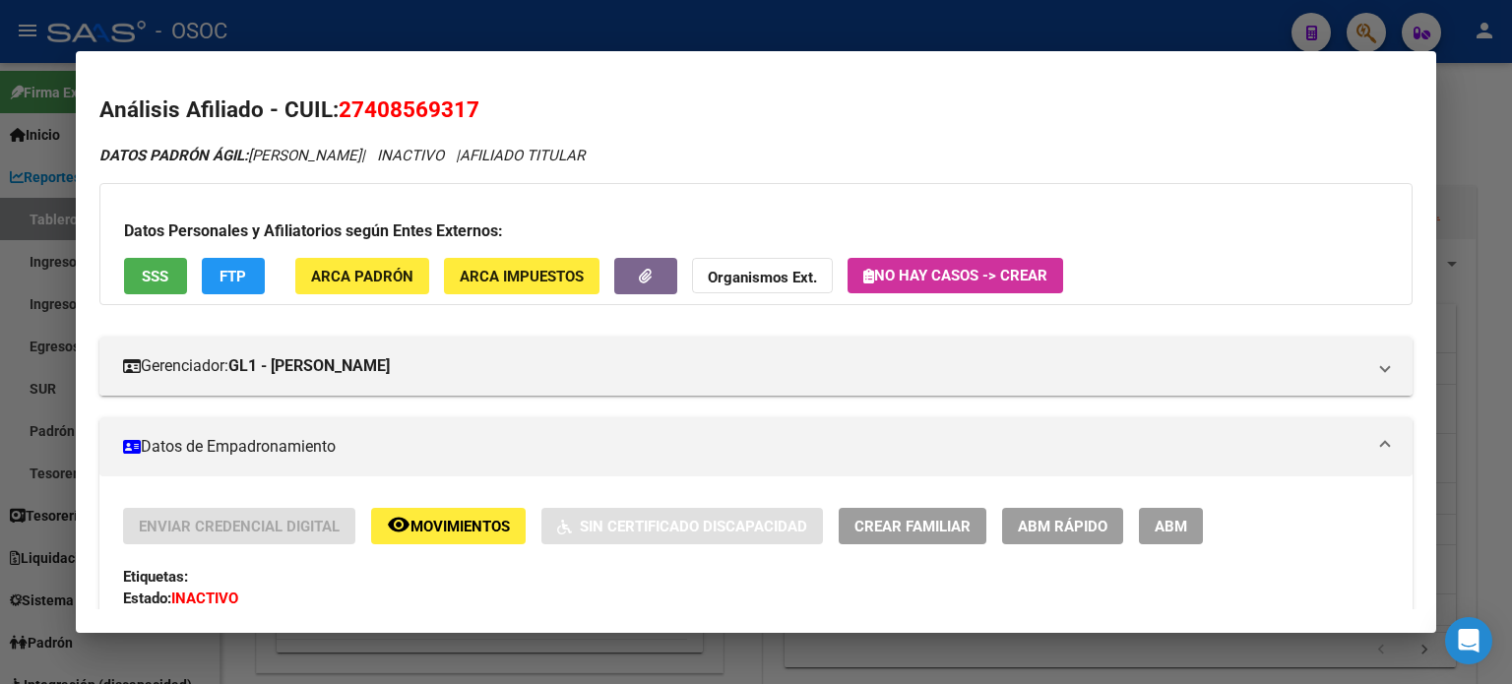 The image size is (1512, 684). Describe the element at coordinates (762, 278) in the screenshot. I see `strong: Organismos Ext.` at that location.